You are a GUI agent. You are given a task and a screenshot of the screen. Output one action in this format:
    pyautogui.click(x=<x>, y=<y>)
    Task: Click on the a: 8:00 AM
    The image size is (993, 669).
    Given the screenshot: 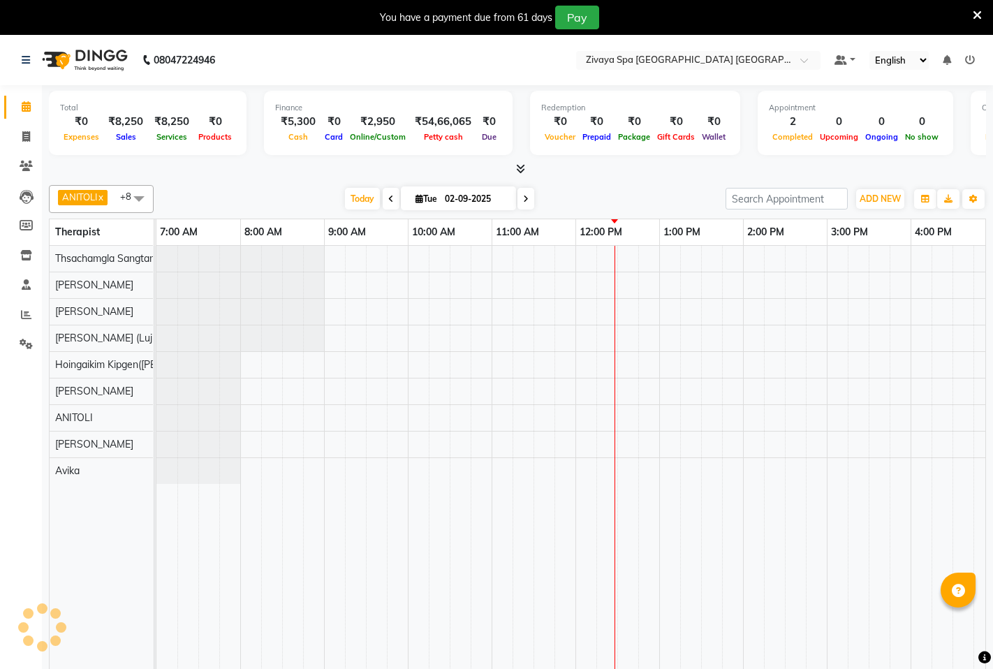 What is the action you would take?
    pyautogui.click(x=263, y=232)
    